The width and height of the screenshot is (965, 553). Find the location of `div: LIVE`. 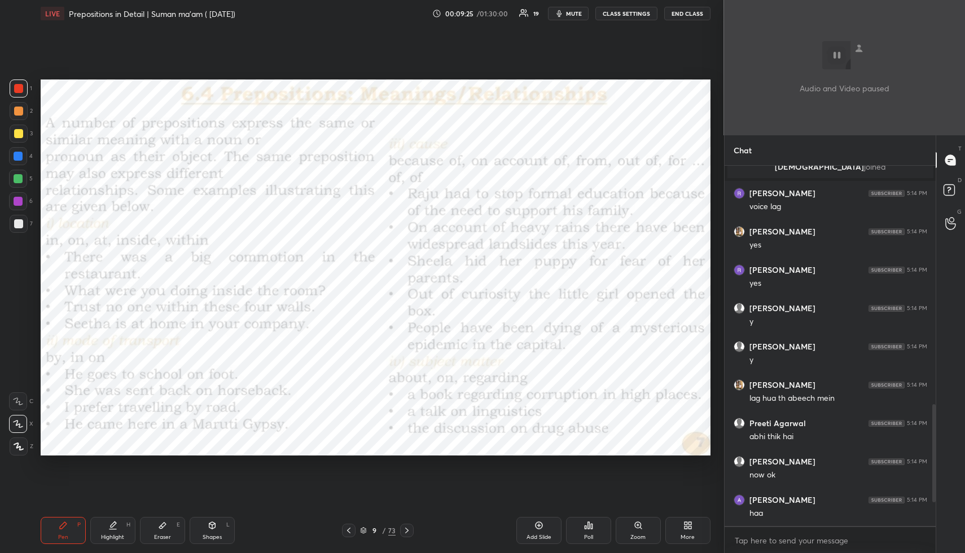

div: LIVE is located at coordinates (52, 14).